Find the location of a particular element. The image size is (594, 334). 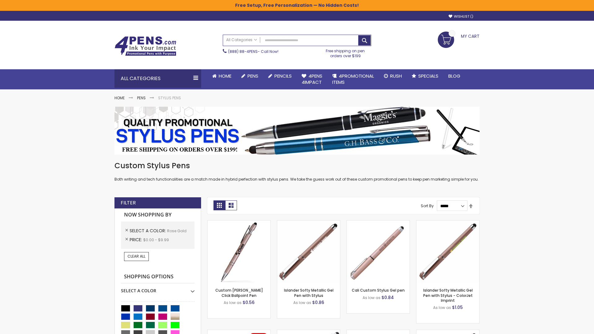

a: 4PROMOTIONALITEMS is located at coordinates (353, 79).